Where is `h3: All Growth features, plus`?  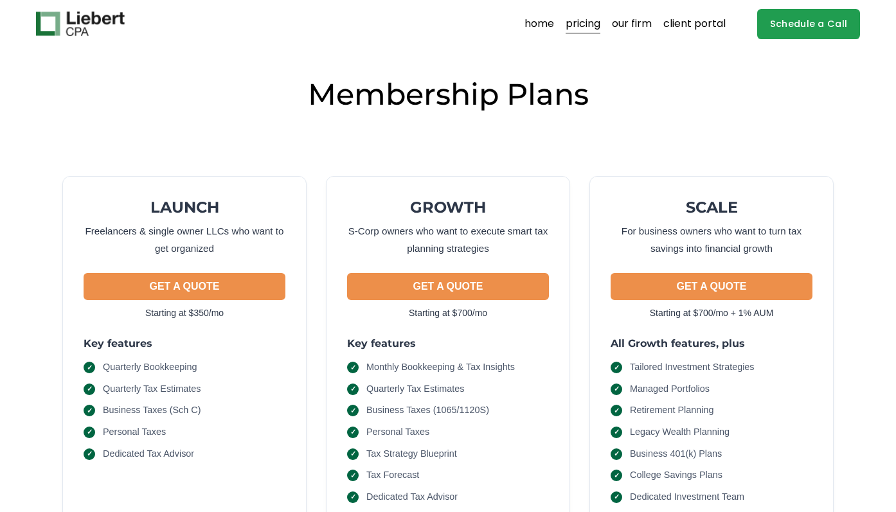
h3: All Growth features, plus is located at coordinates (711, 343).